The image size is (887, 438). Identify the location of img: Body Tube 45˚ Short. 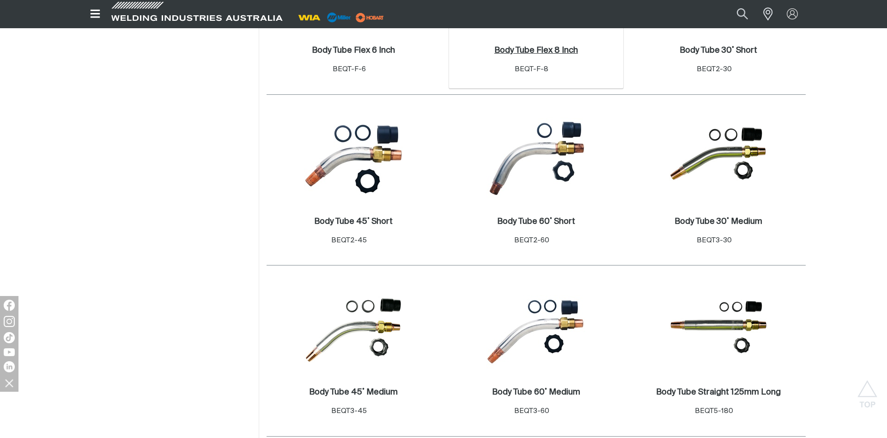
(354, 156).